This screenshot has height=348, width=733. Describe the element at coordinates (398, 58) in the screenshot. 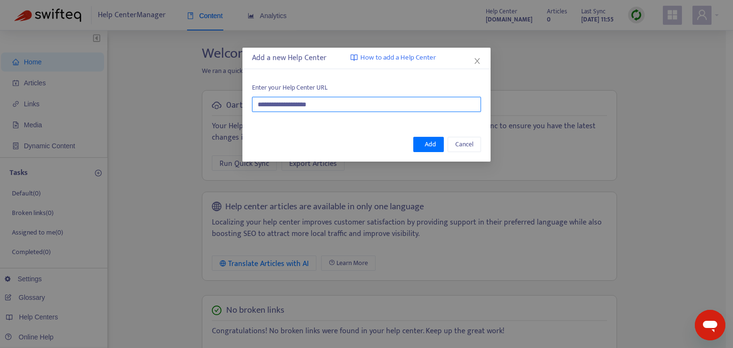

I see `span: How to add a Help Center` at that location.